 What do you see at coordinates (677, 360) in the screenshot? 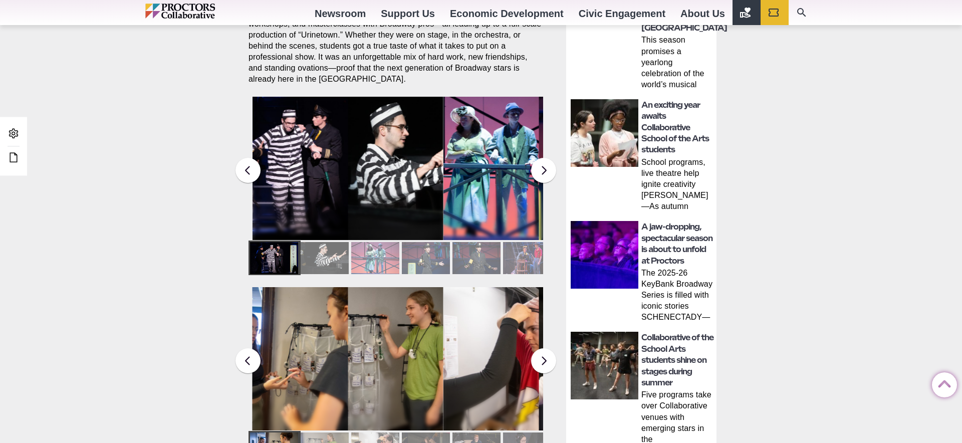
I see `a: Collaborative of the School Arts students shine on stages during summer` at bounding box center [677, 360].